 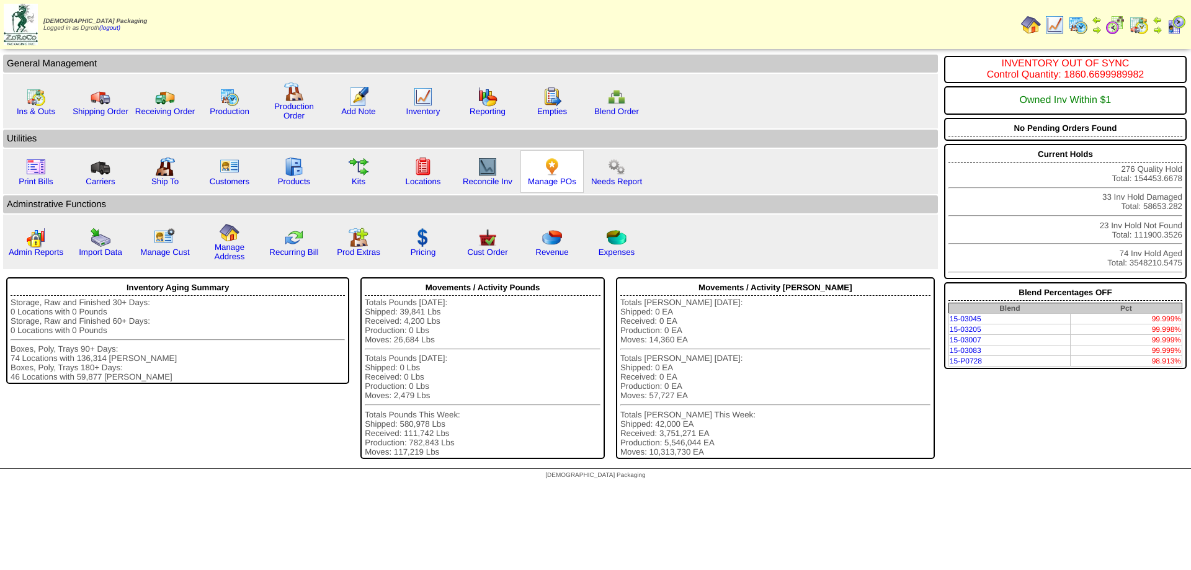 I want to click on a: Ship To, so click(x=165, y=181).